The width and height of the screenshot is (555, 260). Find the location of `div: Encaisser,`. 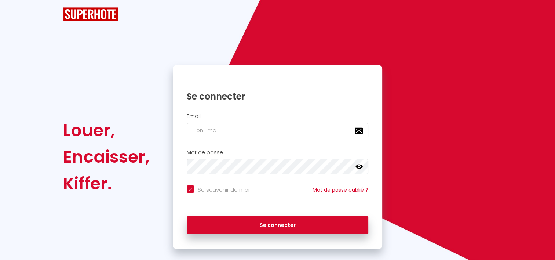

div: Encaisser, is located at coordinates (106, 157).